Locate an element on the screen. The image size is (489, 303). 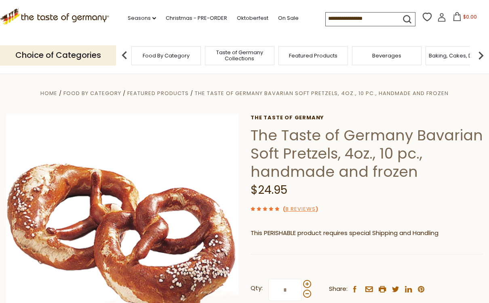
a: Oktoberfest is located at coordinates (253, 18).